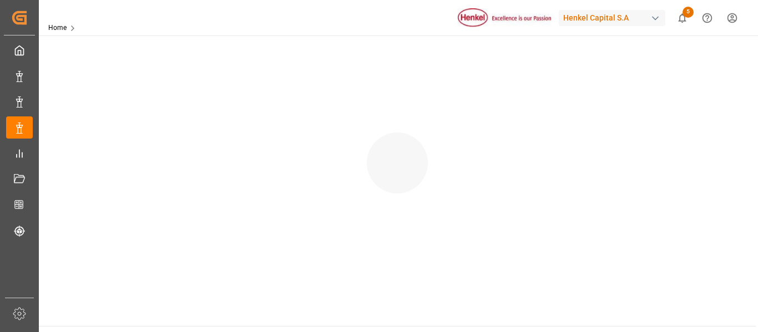 Image resolution: width=758 pixels, height=332 pixels. I want to click on button: show 5 new notifications, so click(682, 18).